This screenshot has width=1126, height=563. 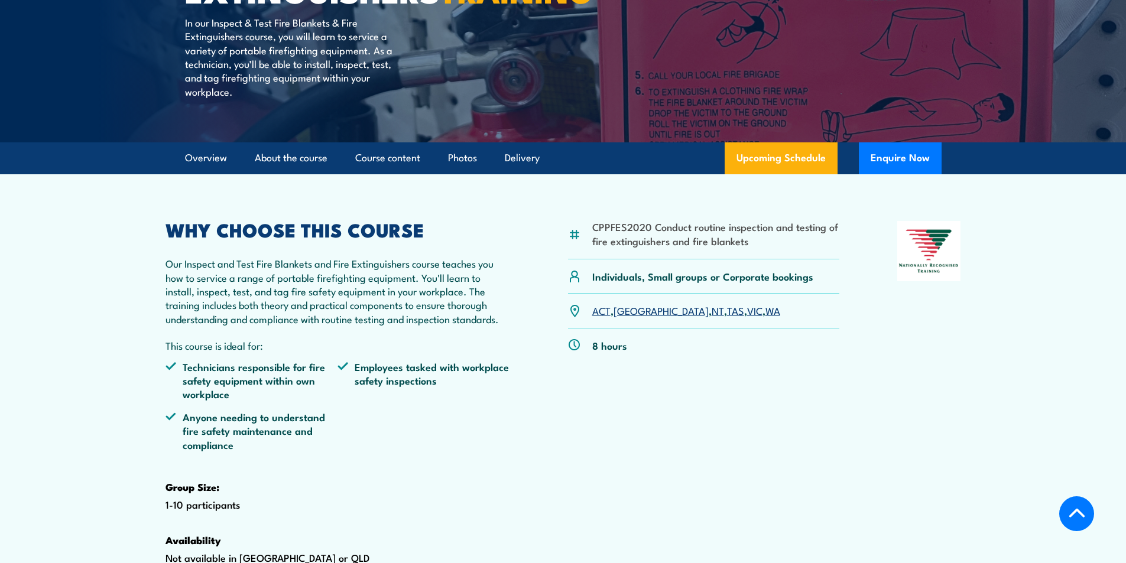 I want to click on li: Anyone needing to understand fire safety maintenance and compliance, so click(x=252, y=431).